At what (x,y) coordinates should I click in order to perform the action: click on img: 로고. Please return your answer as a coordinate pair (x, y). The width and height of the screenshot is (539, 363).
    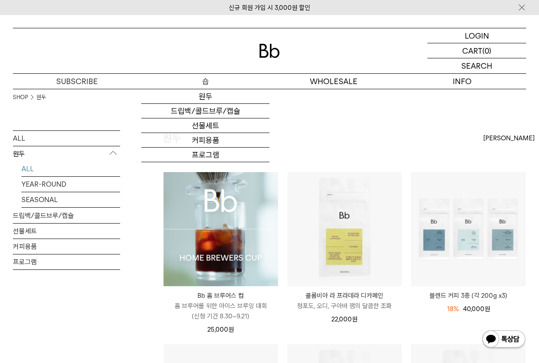
    Looking at the image, I should click on (269, 51).